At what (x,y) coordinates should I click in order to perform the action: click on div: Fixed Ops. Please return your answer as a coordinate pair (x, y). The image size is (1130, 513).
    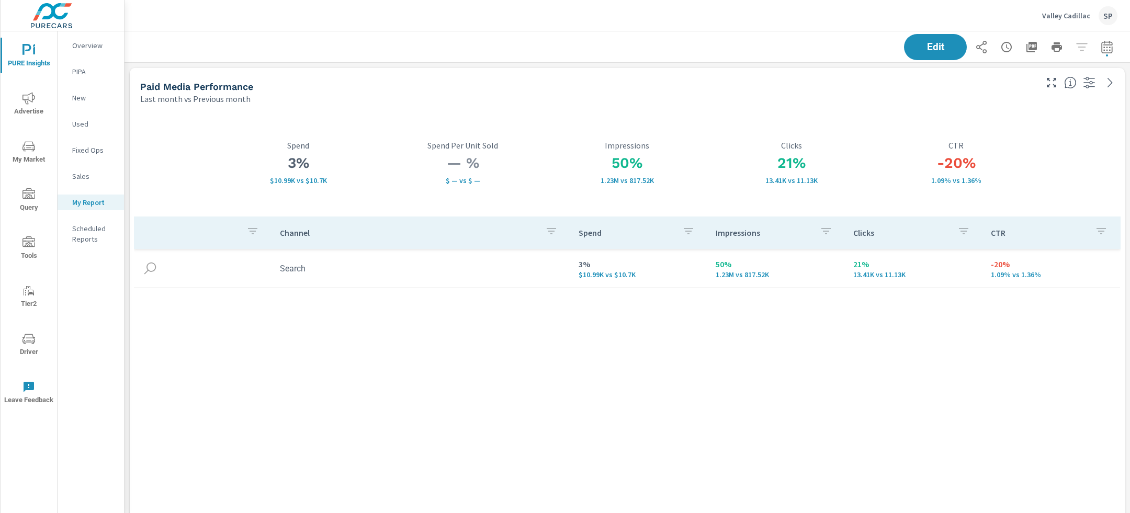
    Looking at the image, I should click on (91, 150).